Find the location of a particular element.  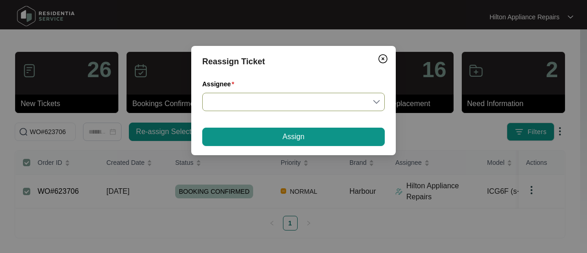

div: Reassign Ticket is located at coordinates (294, 61).